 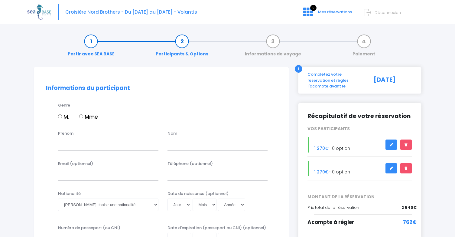 What do you see at coordinates (69, 193) in the screenshot?
I see `label: Nationalité` at bounding box center [69, 193].